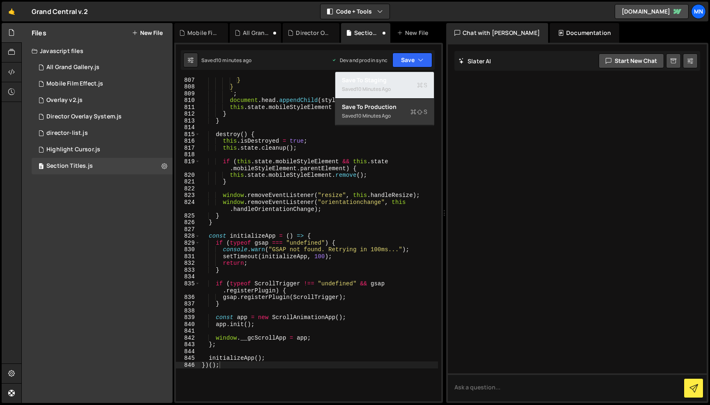 Image resolution: width=710 pixels, height=405 pixels. I want to click on div: 831, so click(188, 256).